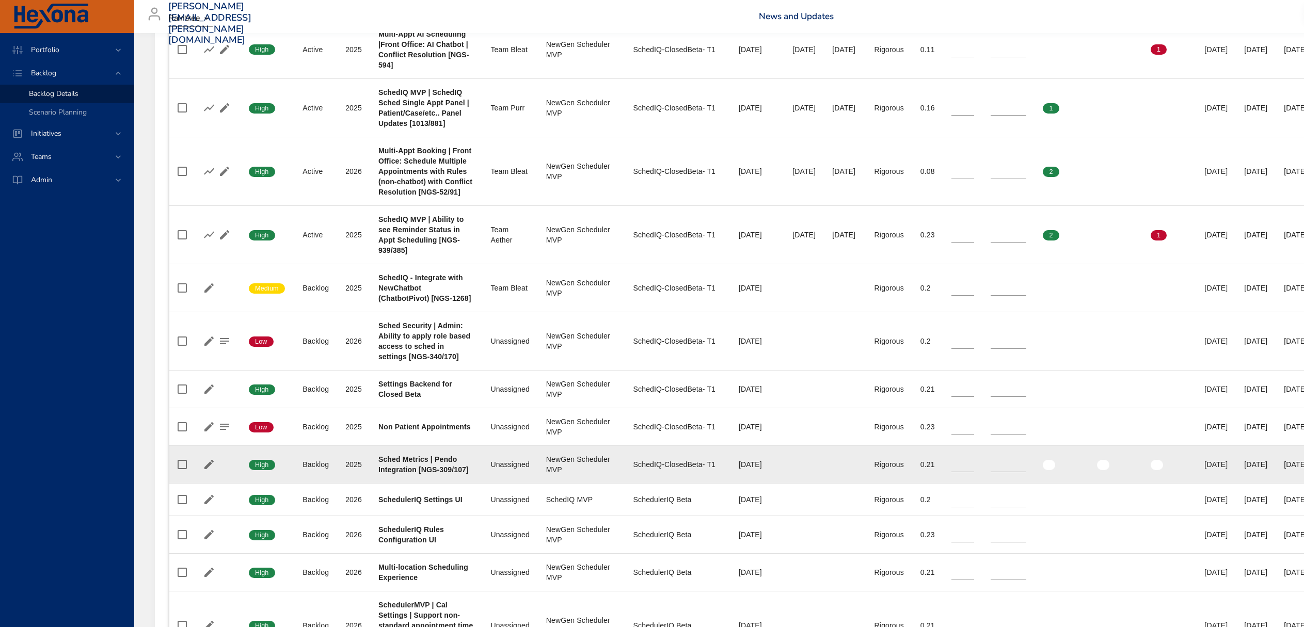 The height and width of the screenshot is (627, 1304). Describe the element at coordinates (424, 341) in the screenshot. I see `b: Sched Security | Admin: Ability to apply role based access to sched in settings [NGS-340/170]` at that location.